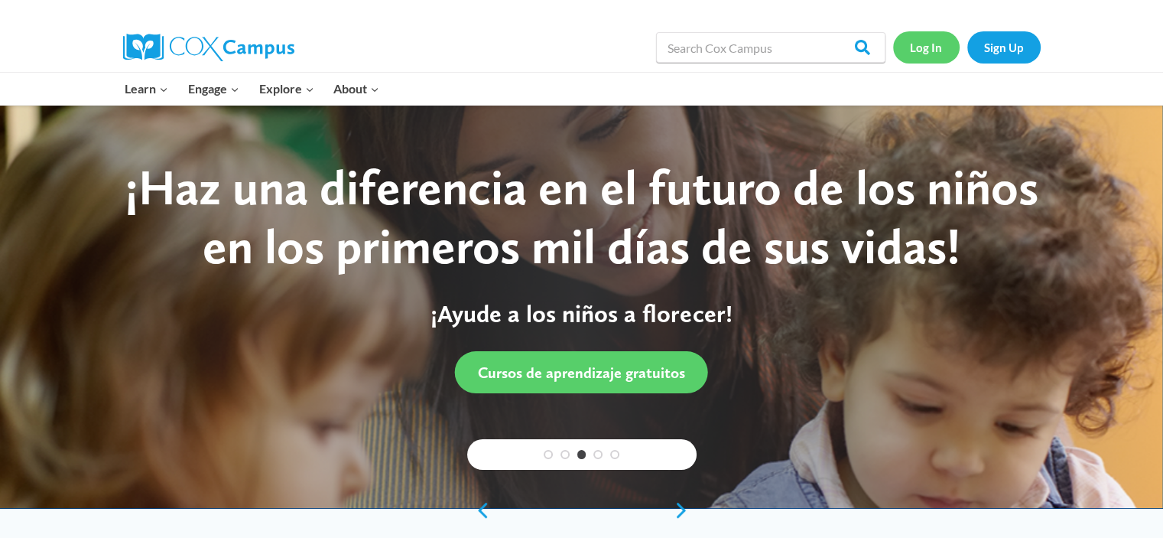 Image resolution: width=1163 pixels, height=538 pixels. I want to click on a: previous, so click(479, 510).